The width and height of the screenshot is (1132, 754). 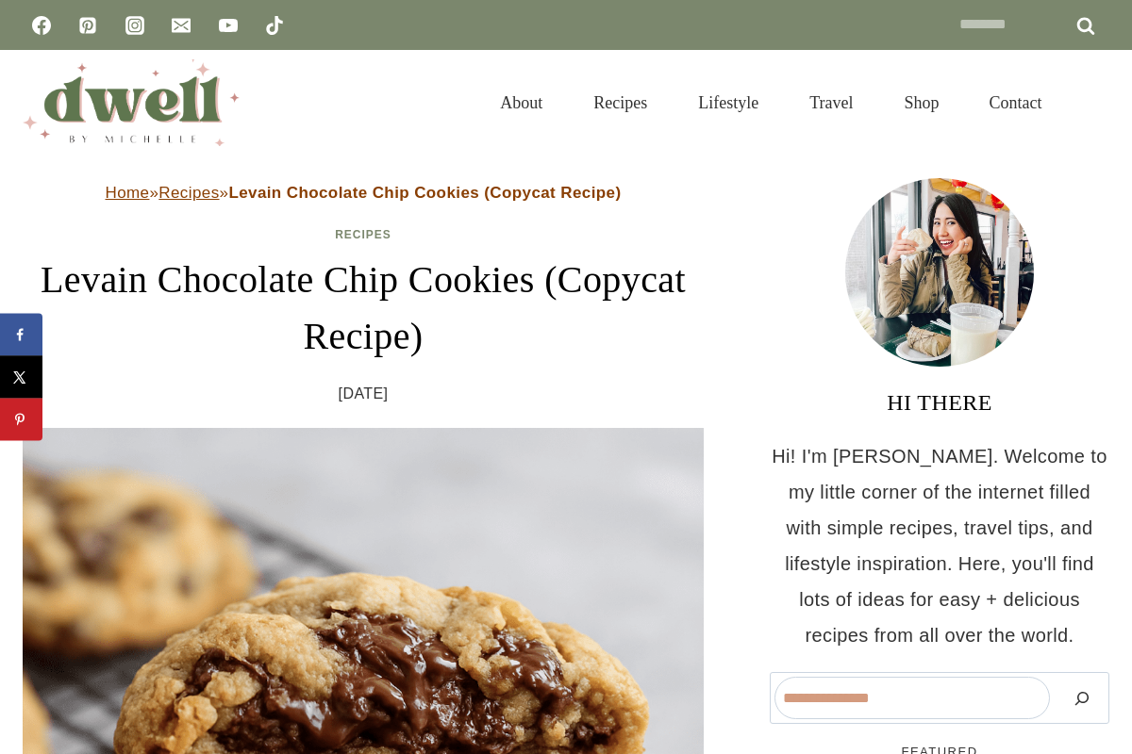 I want to click on img: DWELL by michelle, so click(x=131, y=103).